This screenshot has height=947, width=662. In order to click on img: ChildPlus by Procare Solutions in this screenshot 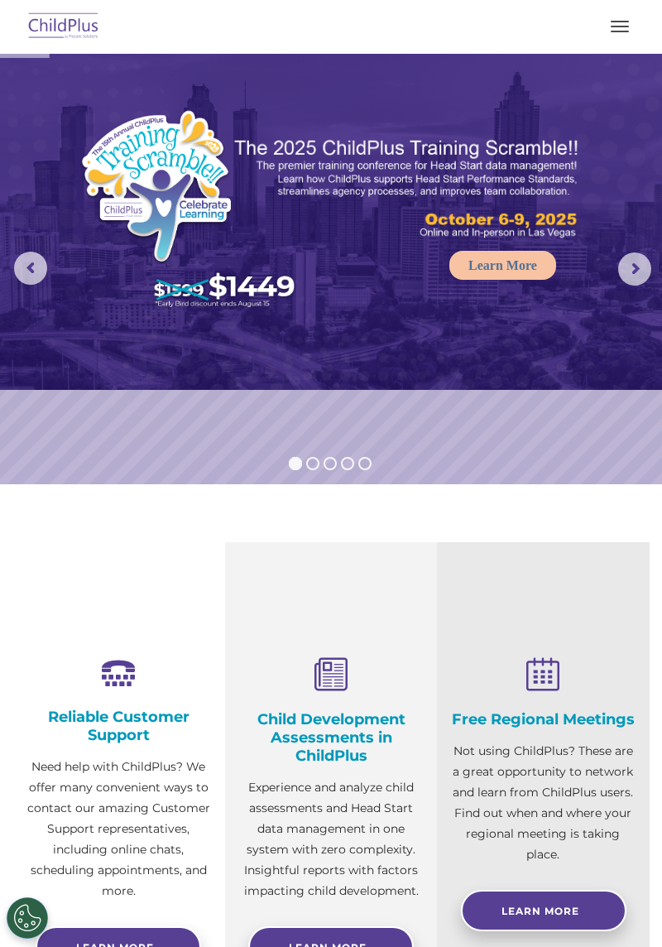, I will do `click(64, 26)`.